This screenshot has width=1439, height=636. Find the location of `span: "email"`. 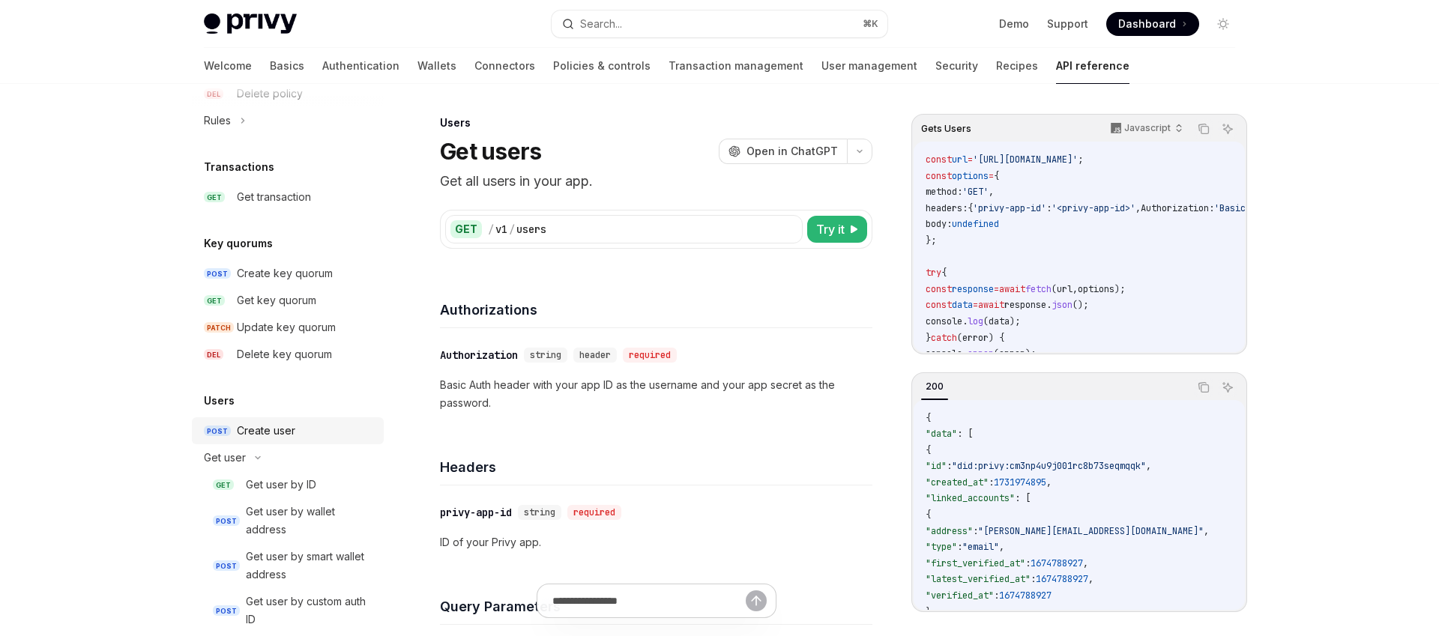

span: "email" is located at coordinates (980, 547).